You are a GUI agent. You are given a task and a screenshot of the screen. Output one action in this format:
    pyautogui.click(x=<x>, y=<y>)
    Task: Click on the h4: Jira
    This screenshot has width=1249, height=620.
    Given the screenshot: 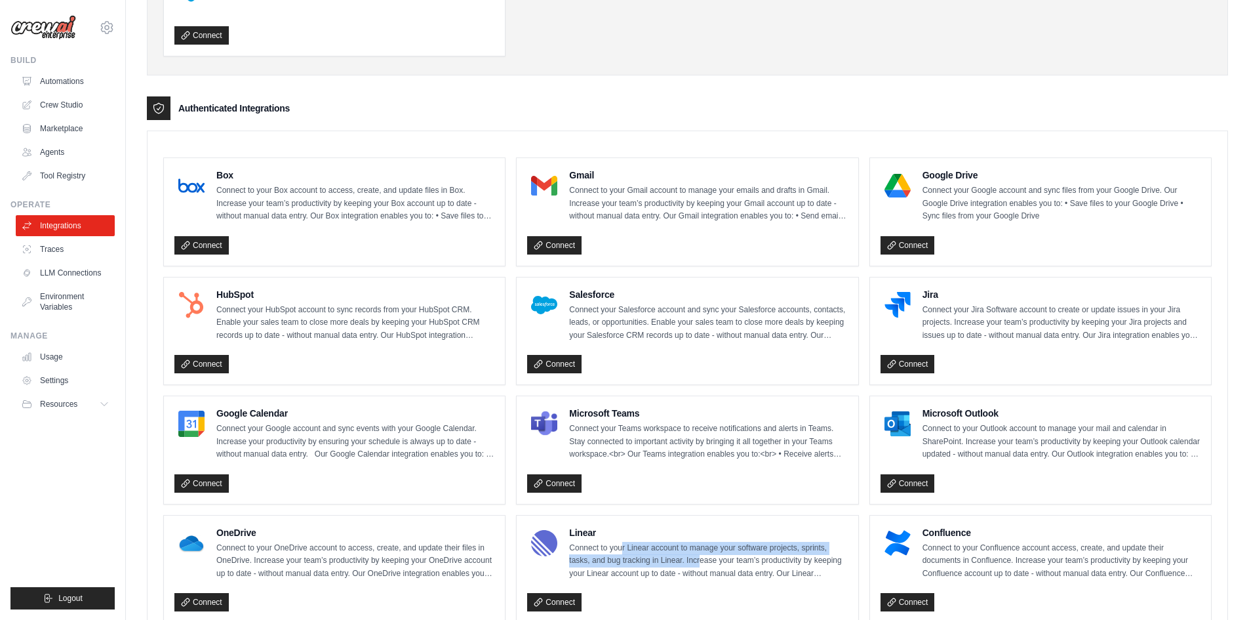 What is the action you would take?
    pyautogui.click(x=1062, y=294)
    